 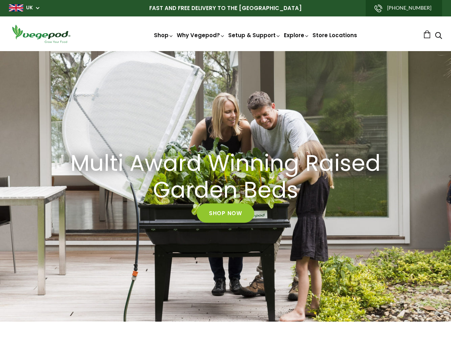 What do you see at coordinates (439, 36) in the screenshot?
I see `a: Search` at bounding box center [439, 36].